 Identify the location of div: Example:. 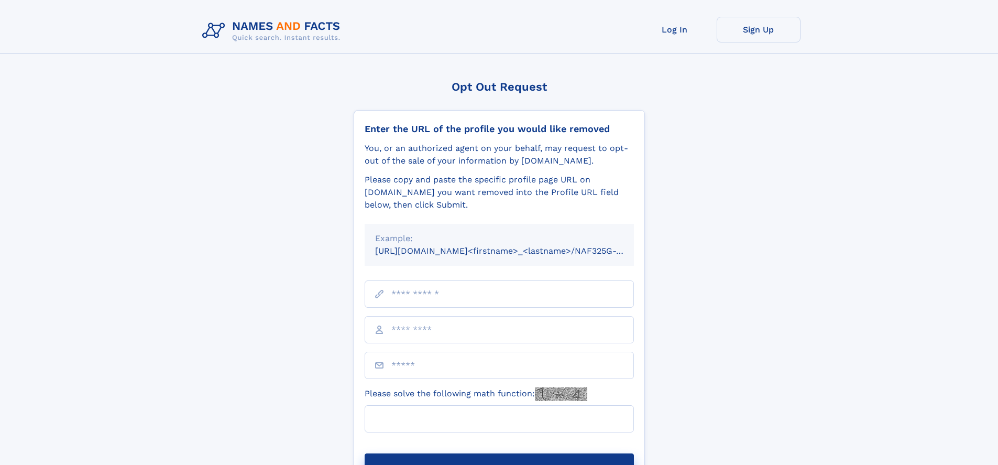
(499, 238).